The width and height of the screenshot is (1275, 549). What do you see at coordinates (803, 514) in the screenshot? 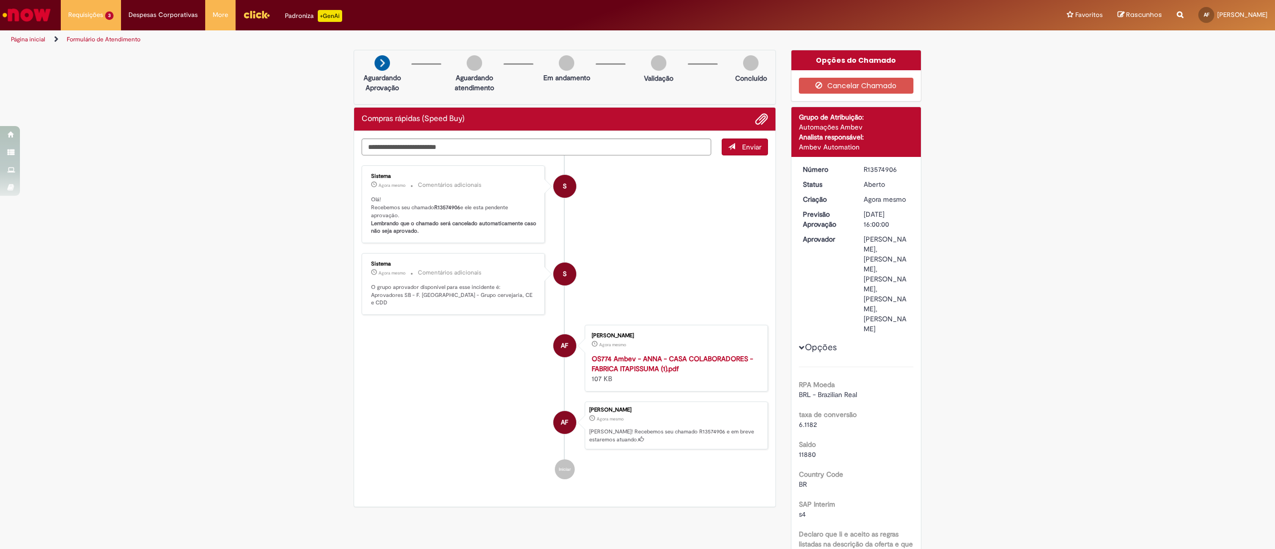
I see `span: s4` at bounding box center [803, 514].